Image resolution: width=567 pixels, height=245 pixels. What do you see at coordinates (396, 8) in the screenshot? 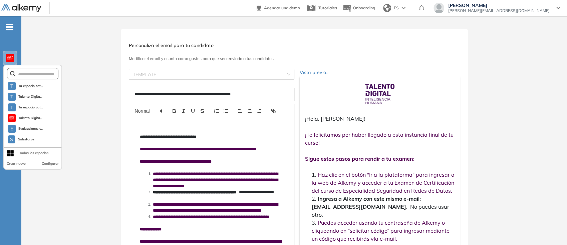
I see `span: ES` at bounding box center [396, 8].